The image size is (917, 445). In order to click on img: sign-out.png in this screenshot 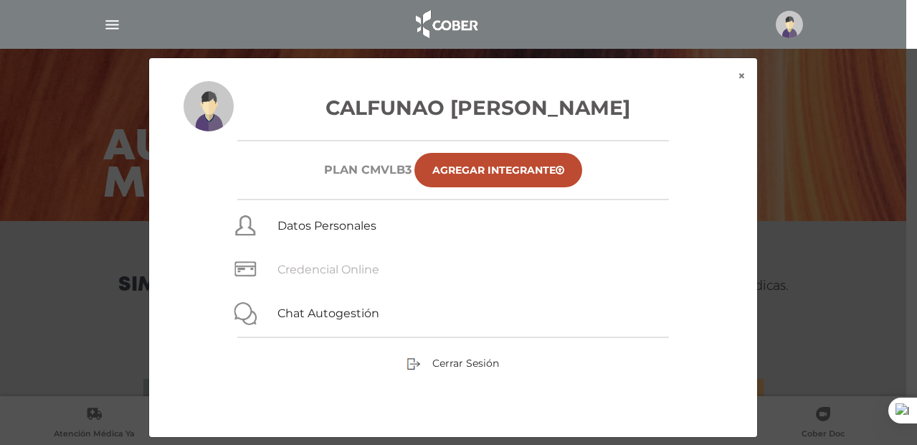, I will do `click(414, 363)`.